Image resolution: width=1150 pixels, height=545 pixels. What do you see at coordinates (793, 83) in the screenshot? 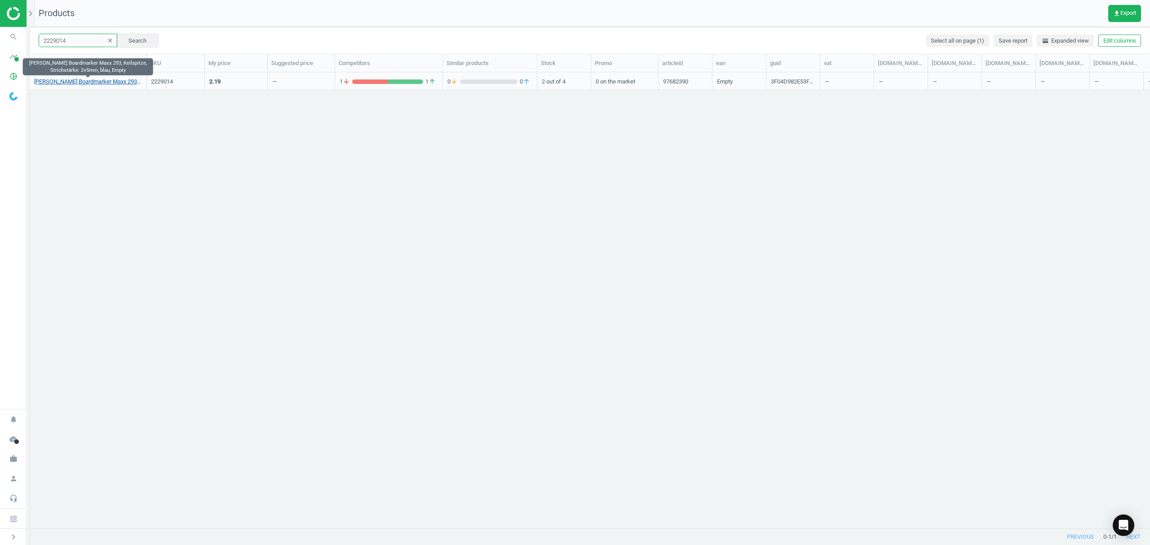
I see `div: 3F04D982E53F6BBAE06365033D0AED0B` at bounding box center [793, 83].